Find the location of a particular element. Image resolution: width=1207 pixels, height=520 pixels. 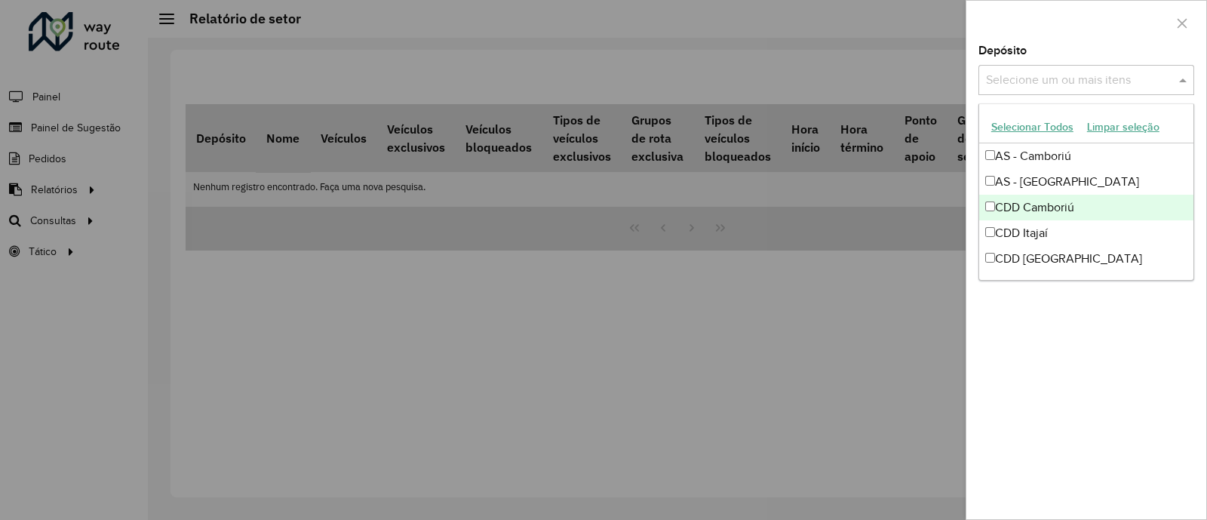

ng-dropdown-panel: Options list is located at coordinates (1086, 192).